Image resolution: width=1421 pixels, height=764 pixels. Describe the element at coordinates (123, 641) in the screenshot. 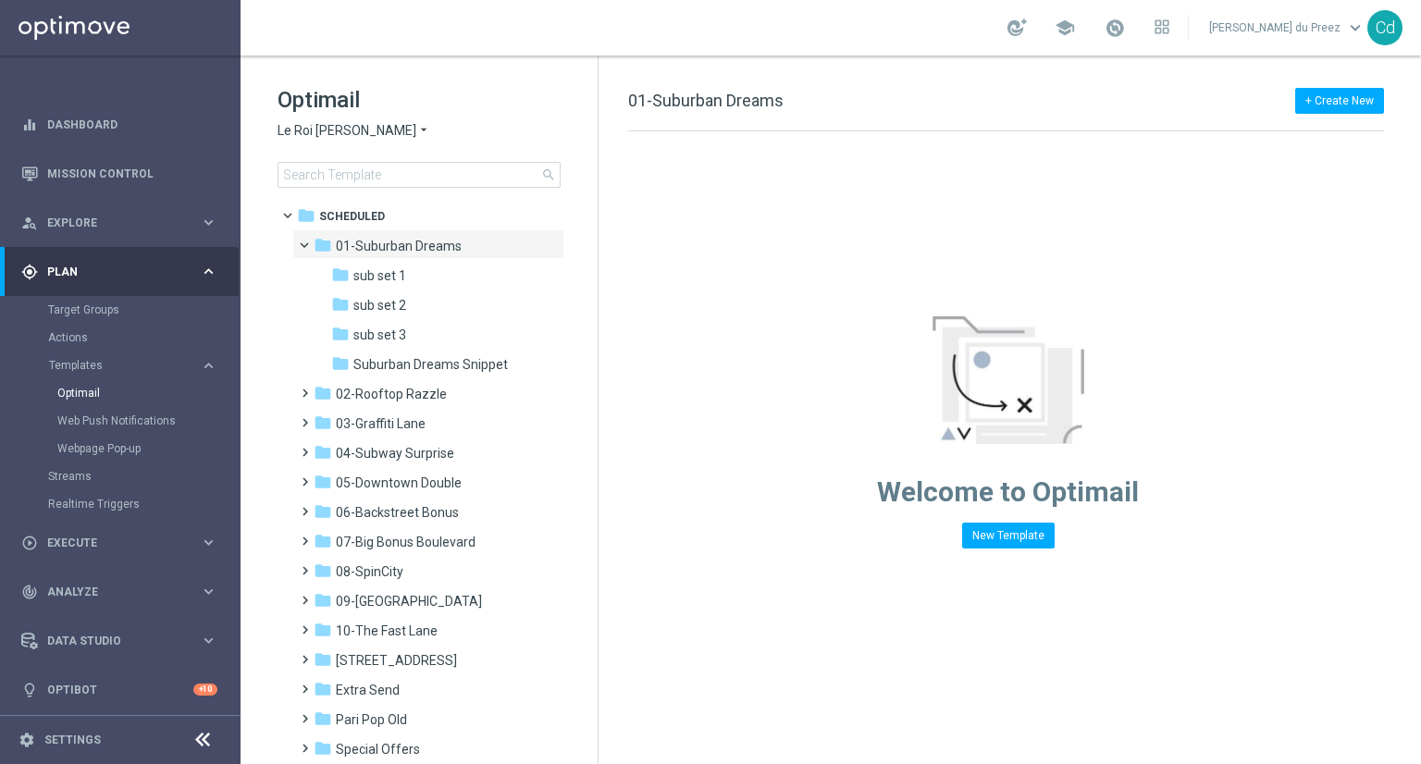

I see `span: Data Studio` at that location.